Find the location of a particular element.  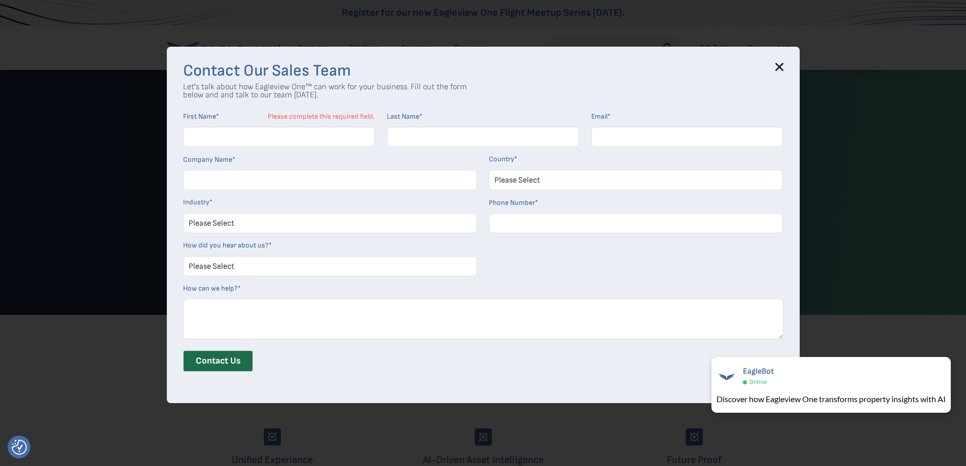

span: How did you hear about us? is located at coordinates (226, 245).